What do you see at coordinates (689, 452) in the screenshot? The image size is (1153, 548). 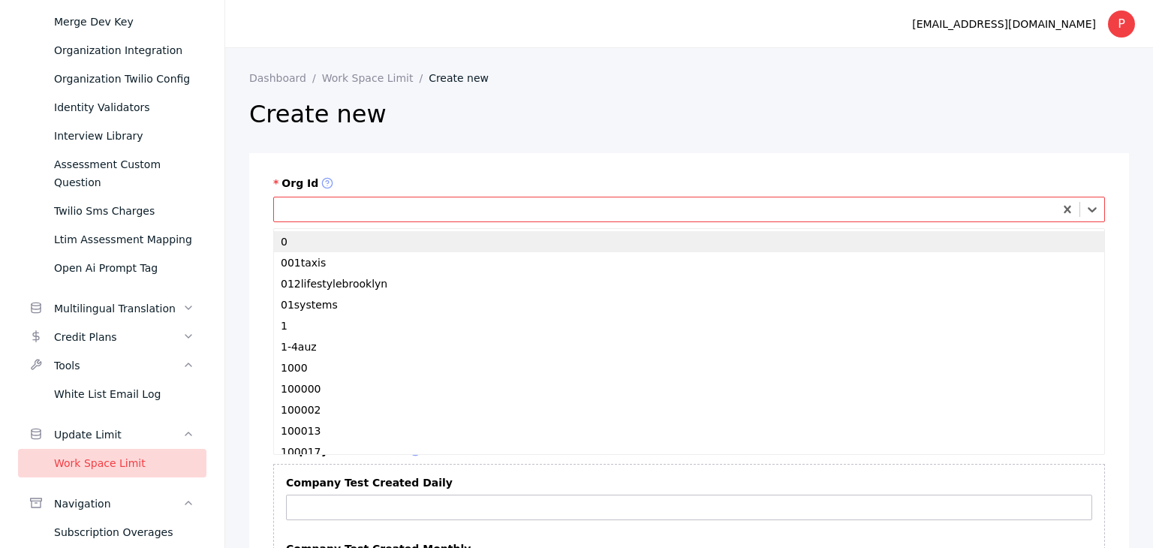 I see `div: 100017` at bounding box center [689, 452].